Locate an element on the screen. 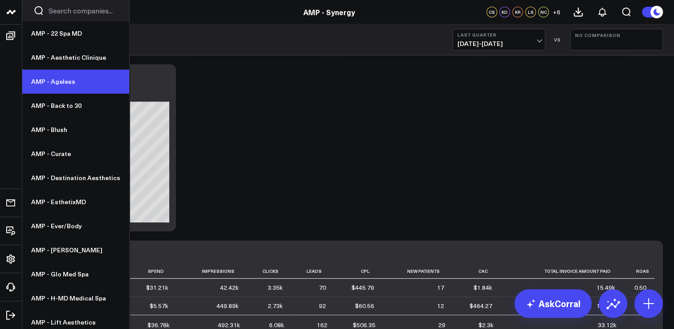 This screenshot has height=329, width=674. a: AMP - Blush is located at coordinates (76, 130).